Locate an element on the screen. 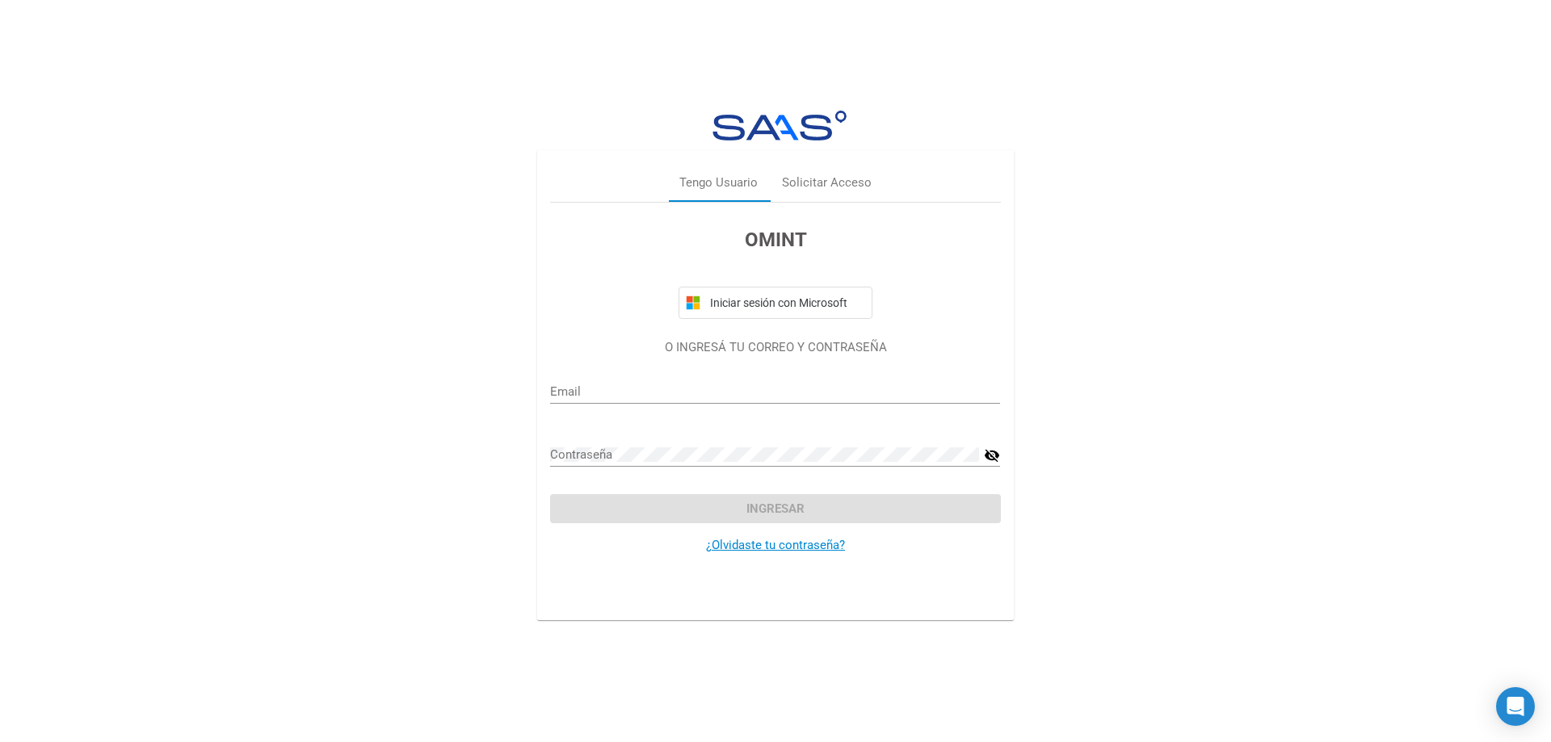  p: O INGRESÁ TU CORREO Y CONTRASEÑA is located at coordinates (775, 347).